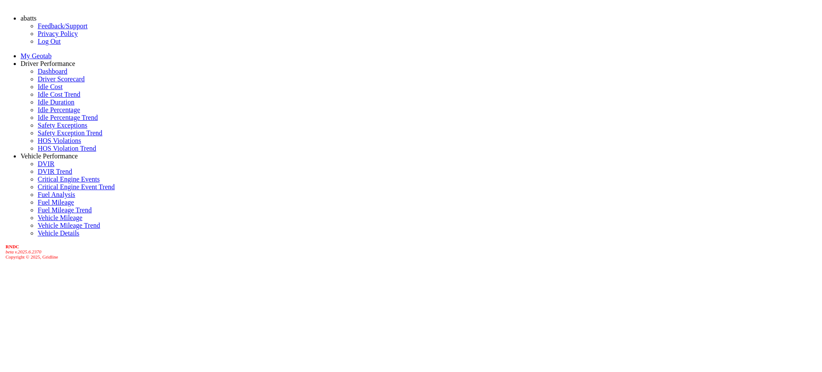  I want to click on a: Vehicle Performance, so click(49, 156).